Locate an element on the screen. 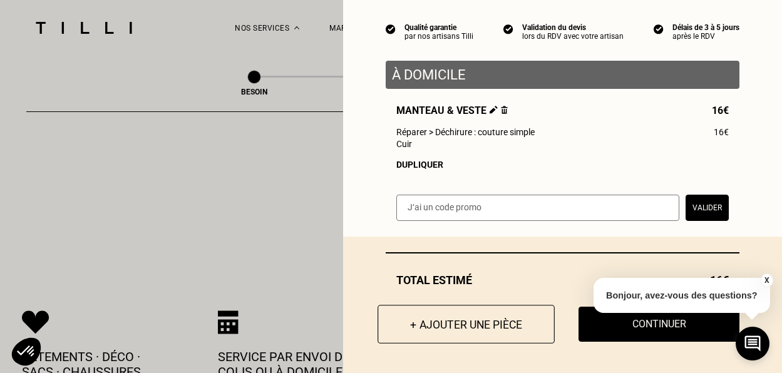 The width and height of the screenshot is (782, 373). span: Cuir is located at coordinates (404, 144).